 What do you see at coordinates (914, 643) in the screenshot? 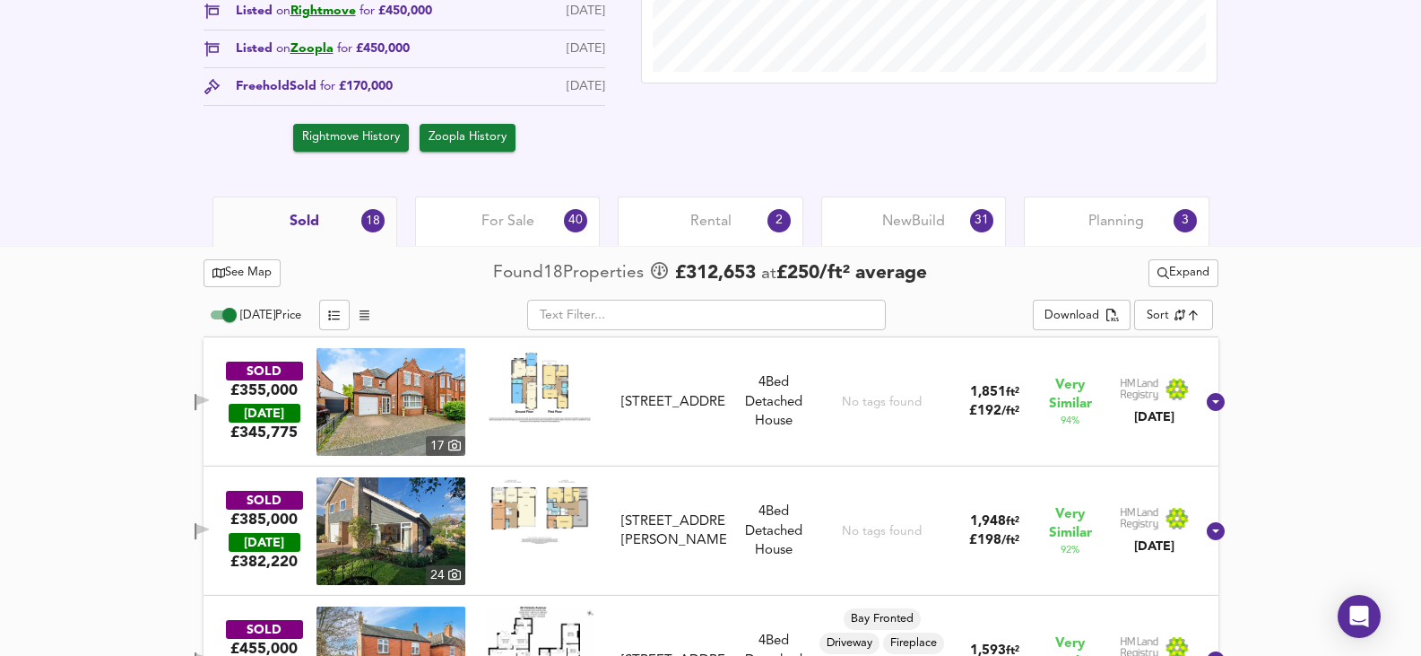
I see `span: Fireplace` at bounding box center [914, 643].